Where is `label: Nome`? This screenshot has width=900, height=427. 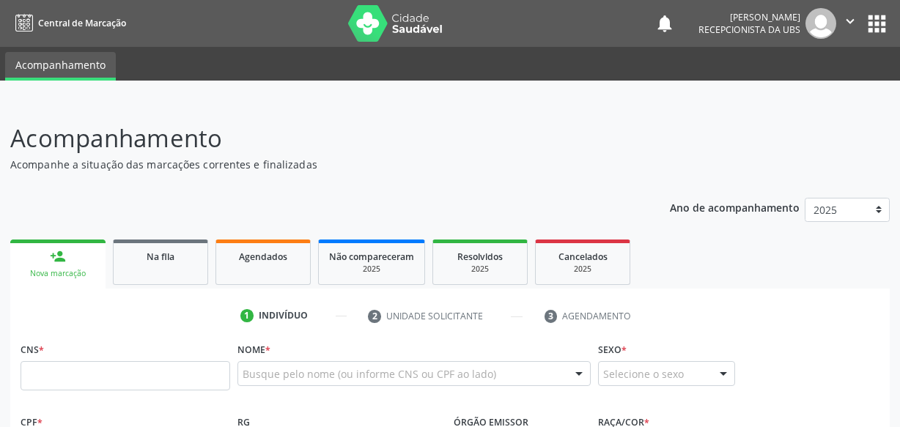 label: Nome is located at coordinates (254, 350).